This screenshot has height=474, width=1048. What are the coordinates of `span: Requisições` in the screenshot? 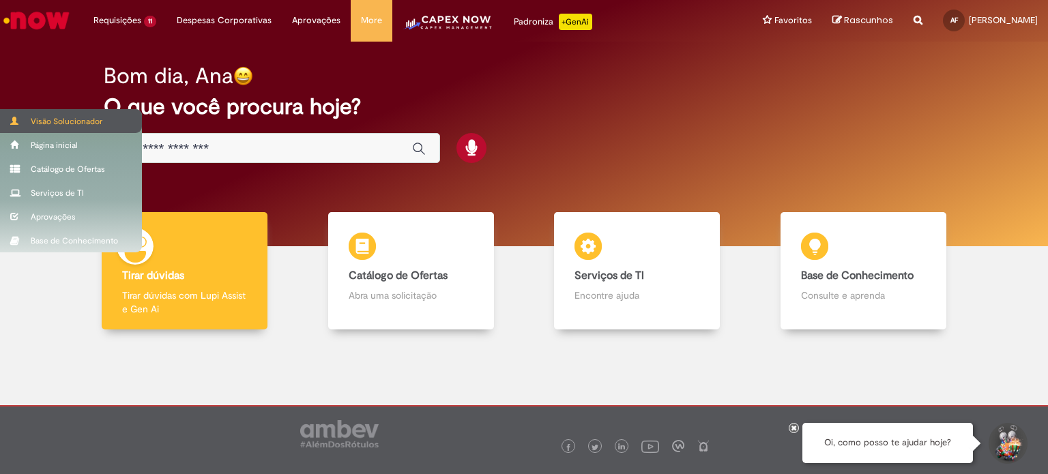 It's located at (117, 20).